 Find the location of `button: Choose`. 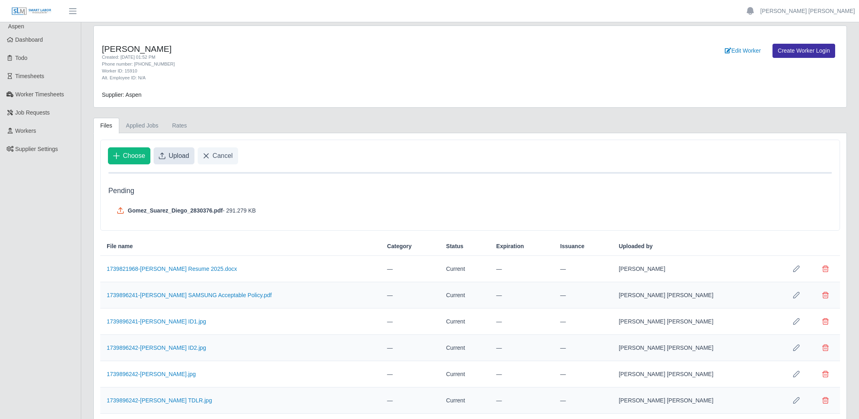

button: Choose is located at coordinates (129, 156).